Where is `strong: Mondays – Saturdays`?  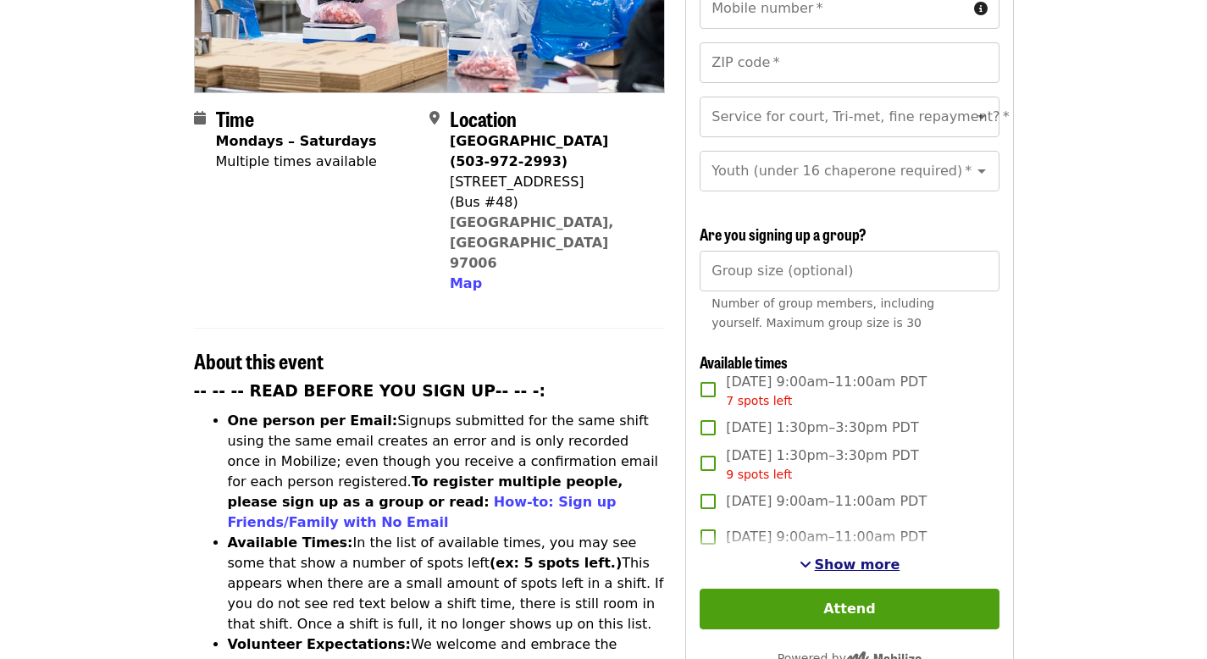
strong: Mondays – Saturdays is located at coordinates (296, 141).